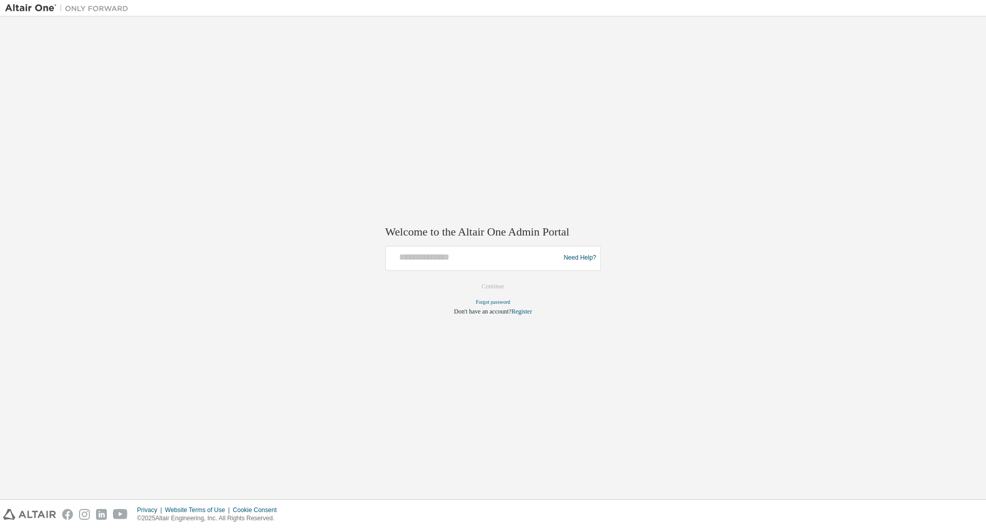 This screenshot has height=529, width=986. I want to click on a: Register, so click(522, 312).